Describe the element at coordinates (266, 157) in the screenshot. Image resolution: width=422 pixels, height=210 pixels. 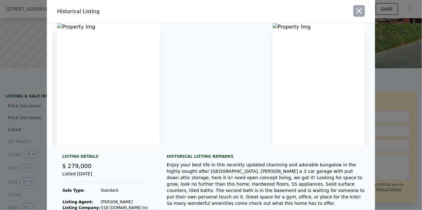
I see `div: Historical Listing remarks` at that location.